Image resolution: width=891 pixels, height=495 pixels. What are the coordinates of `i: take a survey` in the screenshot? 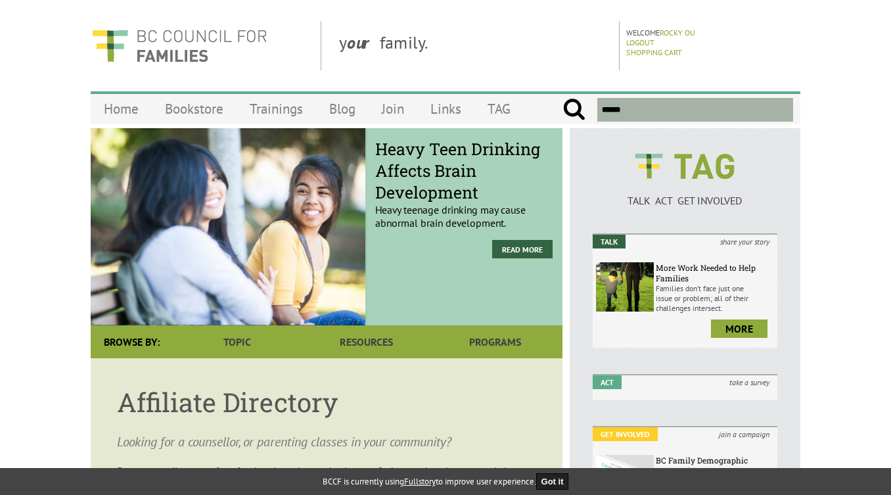 It's located at (749, 382).